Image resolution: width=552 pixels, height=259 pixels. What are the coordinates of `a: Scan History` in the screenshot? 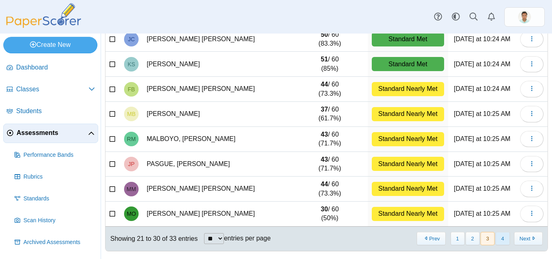 It's located at (55, 221).